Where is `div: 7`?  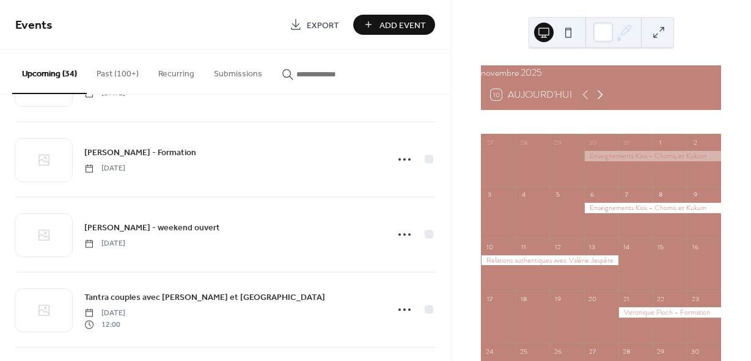
div: 7 is located at coordinates (626, 194).